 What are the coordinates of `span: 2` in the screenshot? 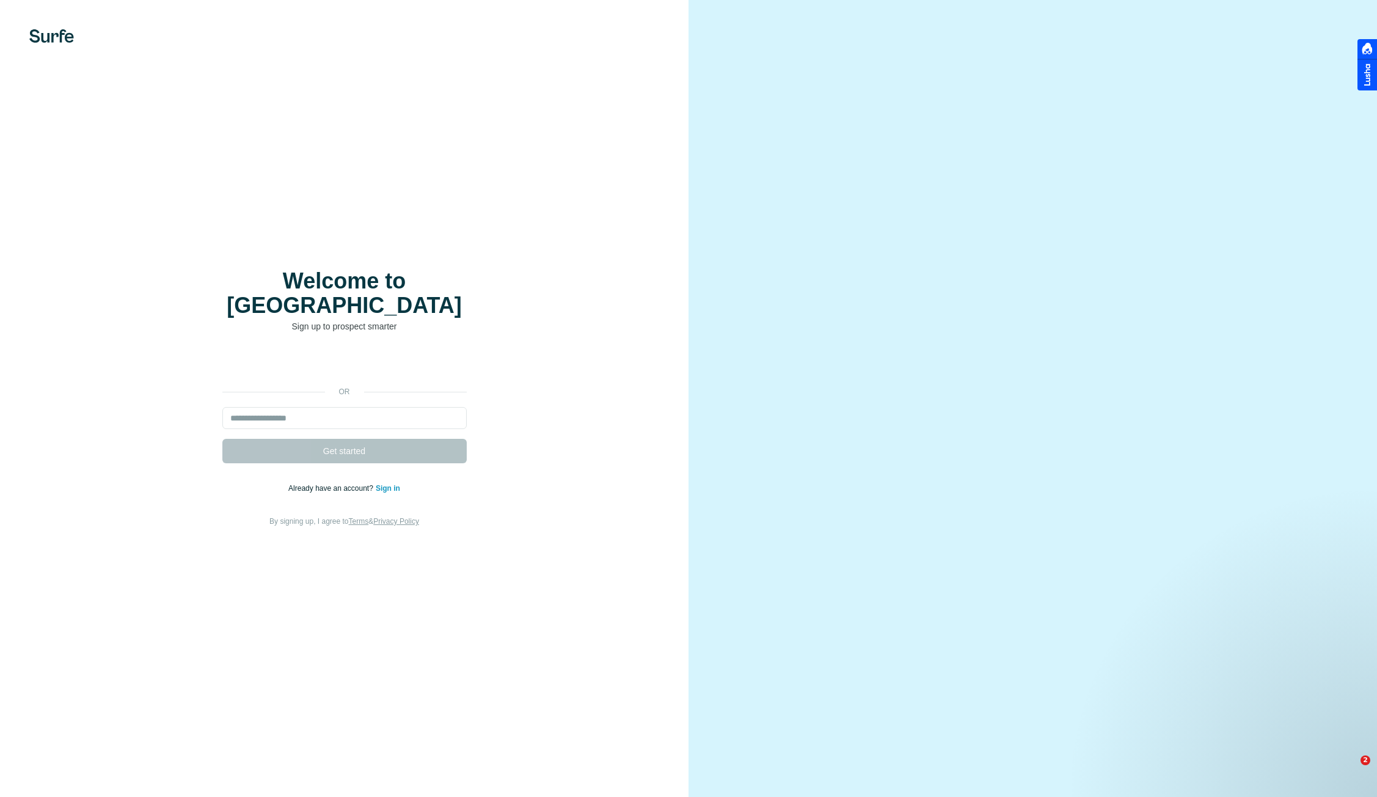 It's located at (1366, 760).